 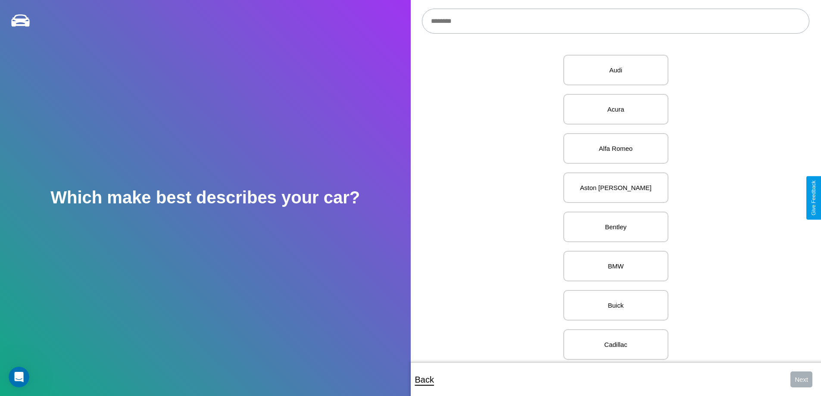 What do you see at coordinates (616, 227) in the screenshot?
I see `p: Bentley` at bounding box center [616, 227].